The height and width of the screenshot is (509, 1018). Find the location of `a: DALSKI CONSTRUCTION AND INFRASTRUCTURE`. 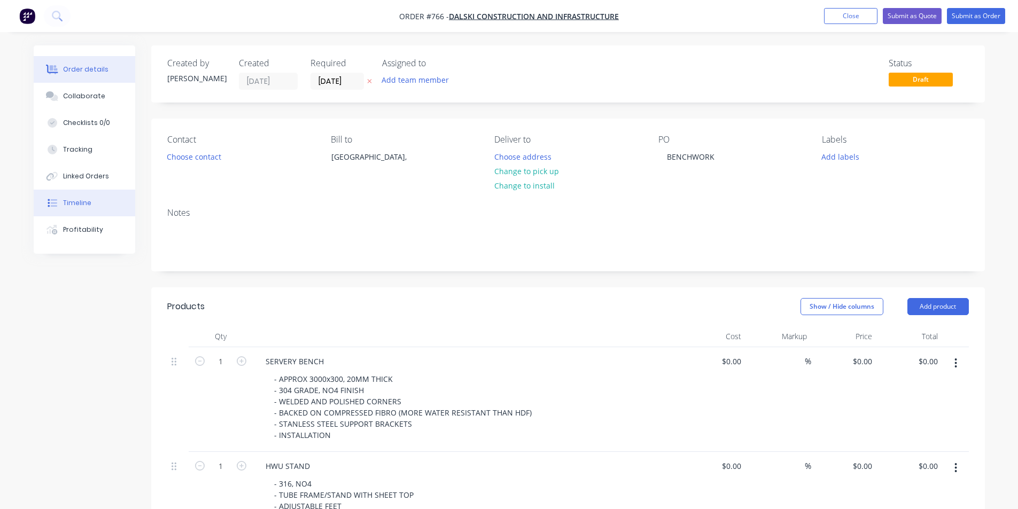

a: DALSKI CONSTRUCTION AND INFRASTRUCTURE is located at coordinates (534, 16).